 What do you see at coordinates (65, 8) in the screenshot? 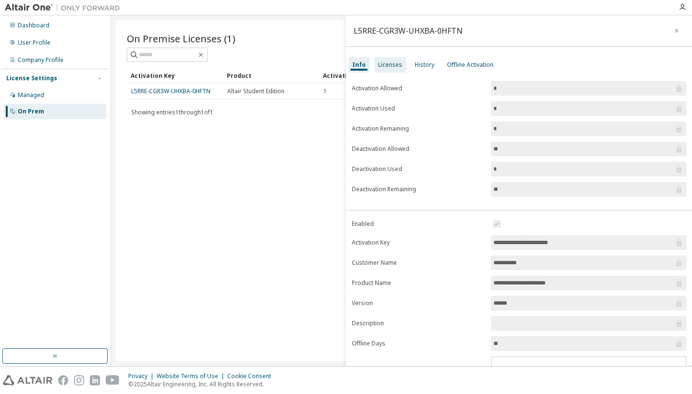
I see `img: Altair One` at bounding box center [65, 8].